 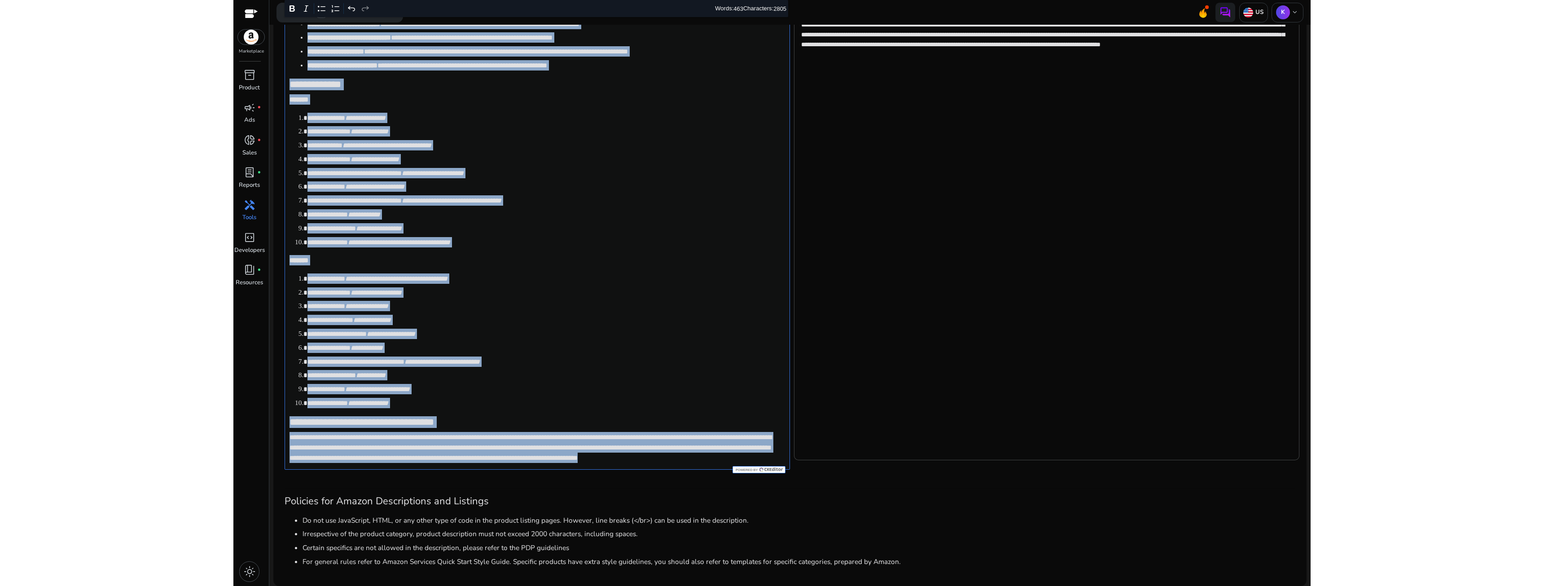 What do you see at coordinates (799, 547) in the screenshot?
I see `li: Certain specifics are not allowed in the description, please refer to the PDP guidelines` at bounding box center [799, 547].